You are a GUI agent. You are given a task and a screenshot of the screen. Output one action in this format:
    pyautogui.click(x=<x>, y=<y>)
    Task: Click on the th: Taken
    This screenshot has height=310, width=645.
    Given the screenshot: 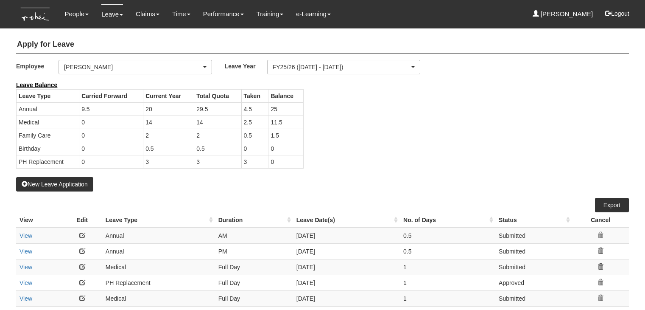 What is the action you would take?
    pyautogui.click(x=255, y=95)
    